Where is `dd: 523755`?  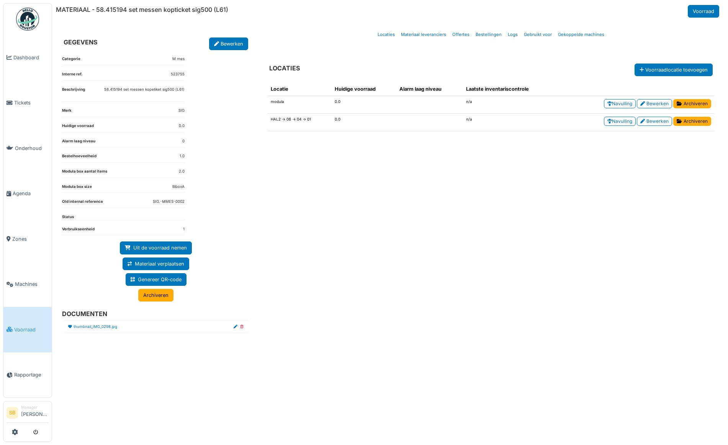 dd: 523755 is located at coordinates (178, 74).